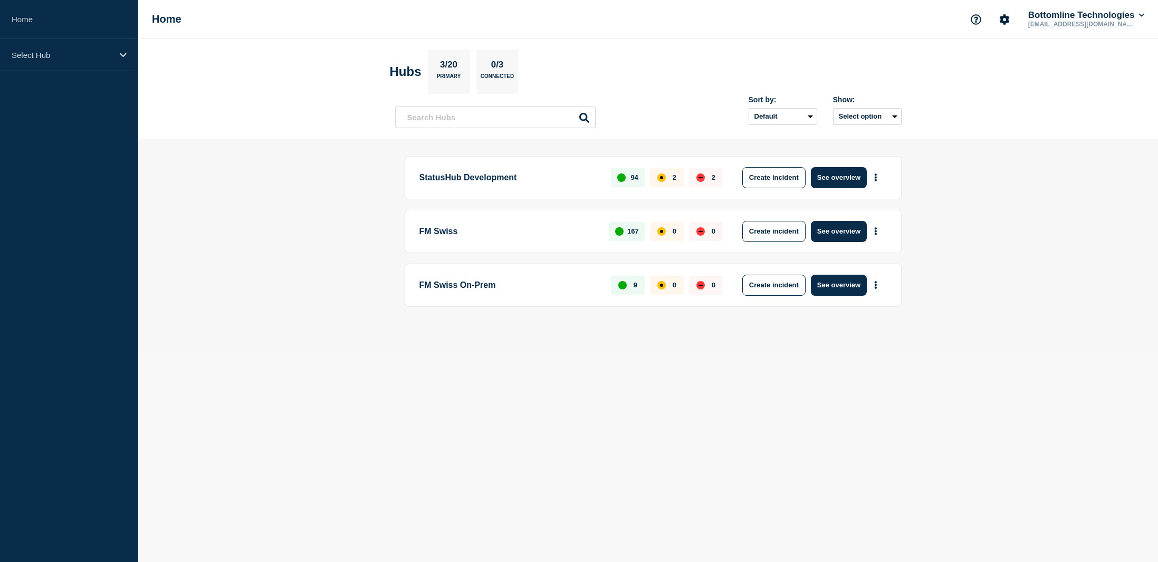 This screenshot has width=1158, height=562. I want to click on p: 3/20, so click(448, 66).